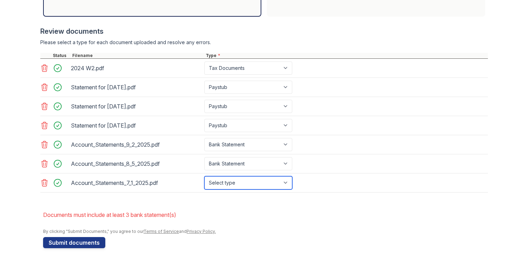  Describe the element at coordinates (265, 231) in the screenshot. I see `div: By clicking "Submit Documents," you agree to our and` at that location.